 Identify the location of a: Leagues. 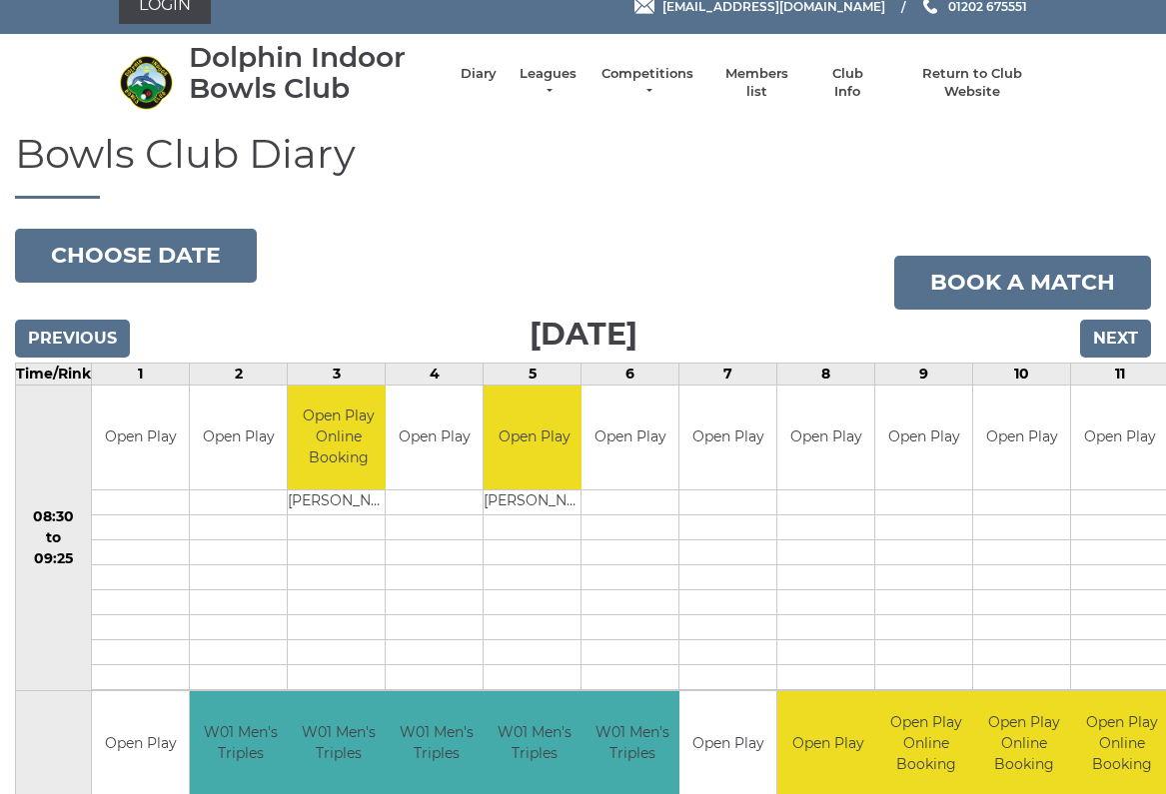
(547, 83).